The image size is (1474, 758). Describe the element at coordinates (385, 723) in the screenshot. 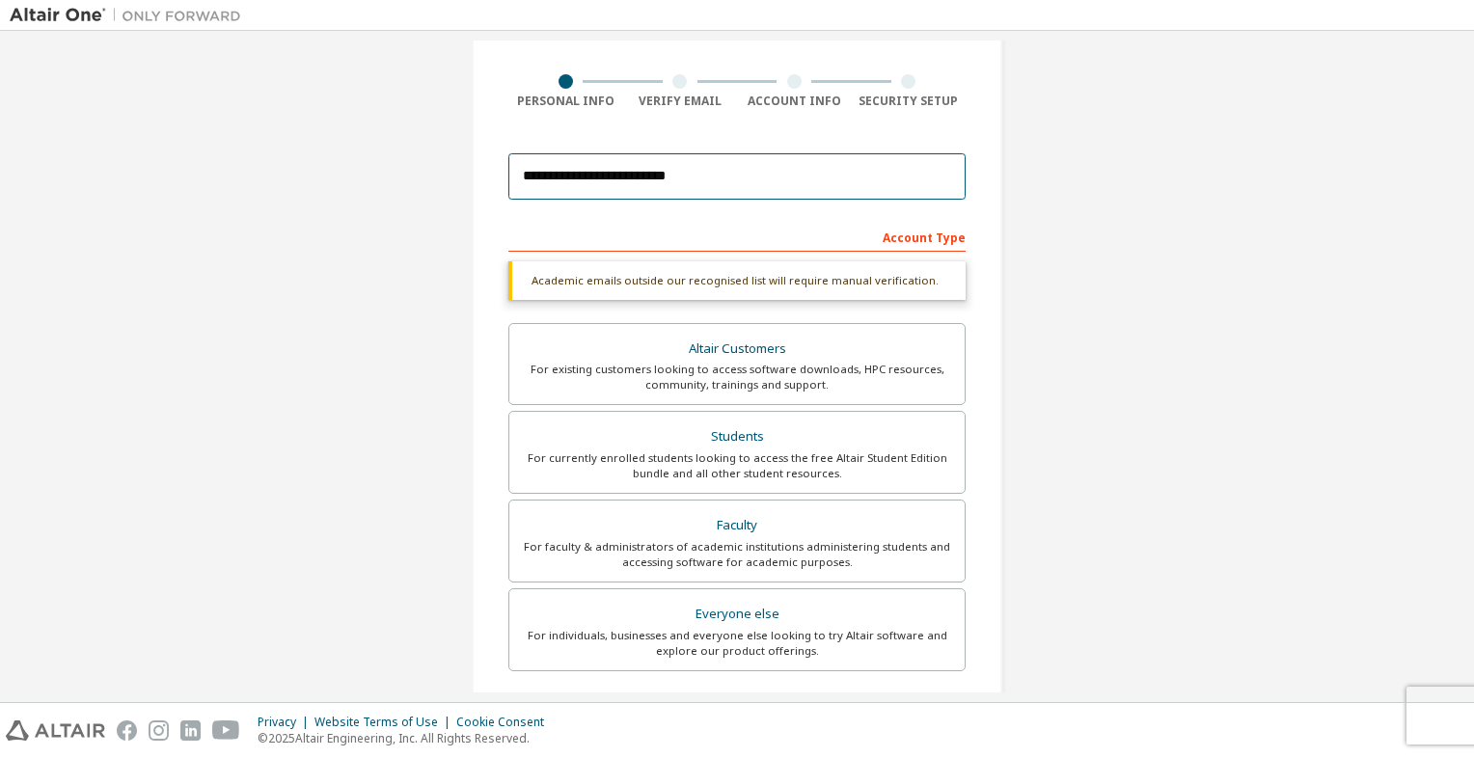

I see `div: Website Terms of Use` at that location.